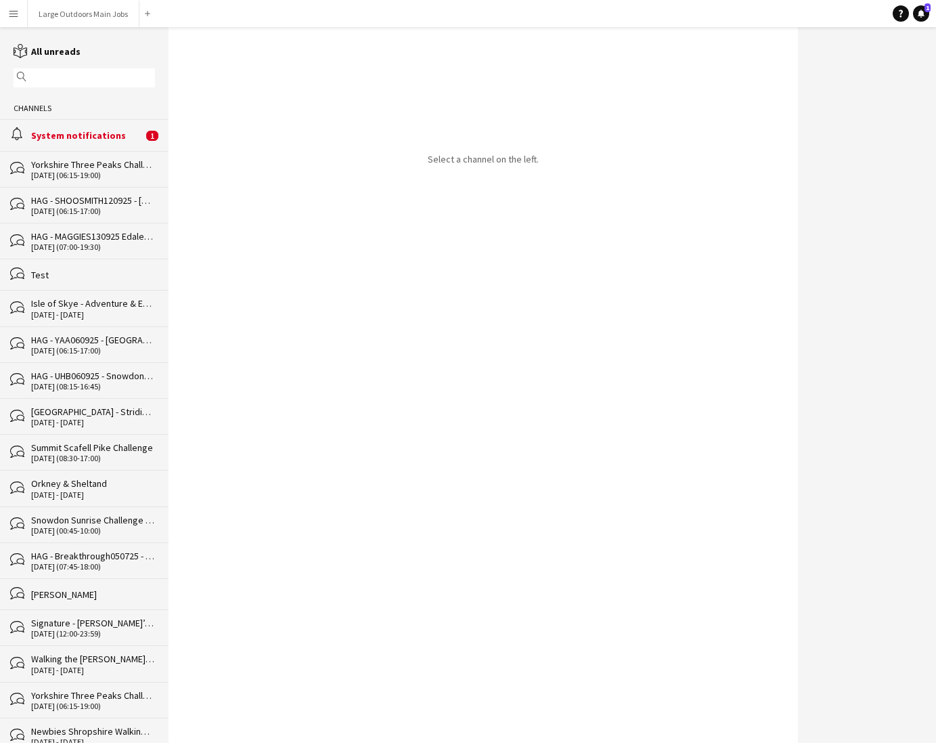  What do you see at coordinates (93, 303) in the screenshot?
I see `div: Isle of Skye - Adventure & Explore` at bounding box center [93, 303].